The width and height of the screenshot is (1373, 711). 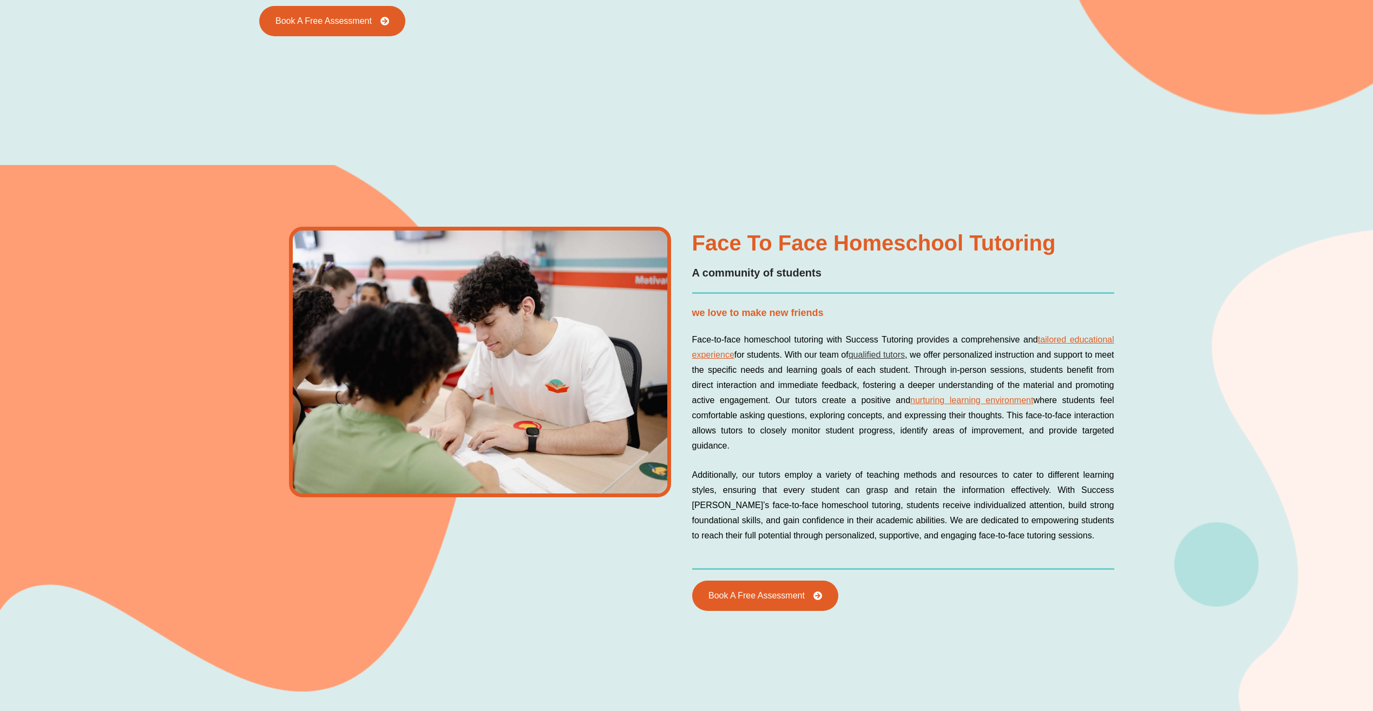 I want to click on h4: A community of students, so click(x=903, y=273).